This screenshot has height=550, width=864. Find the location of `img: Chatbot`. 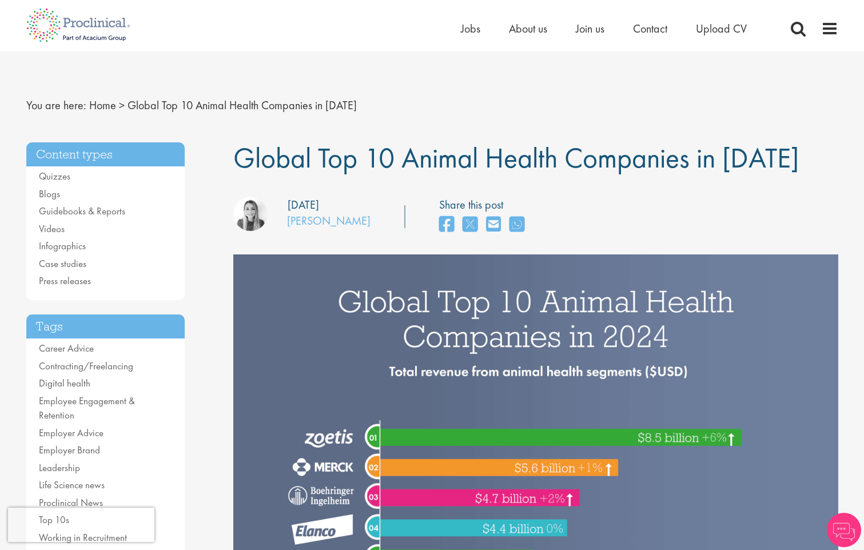

img: Chatbot is located at coordinates (844, 530).